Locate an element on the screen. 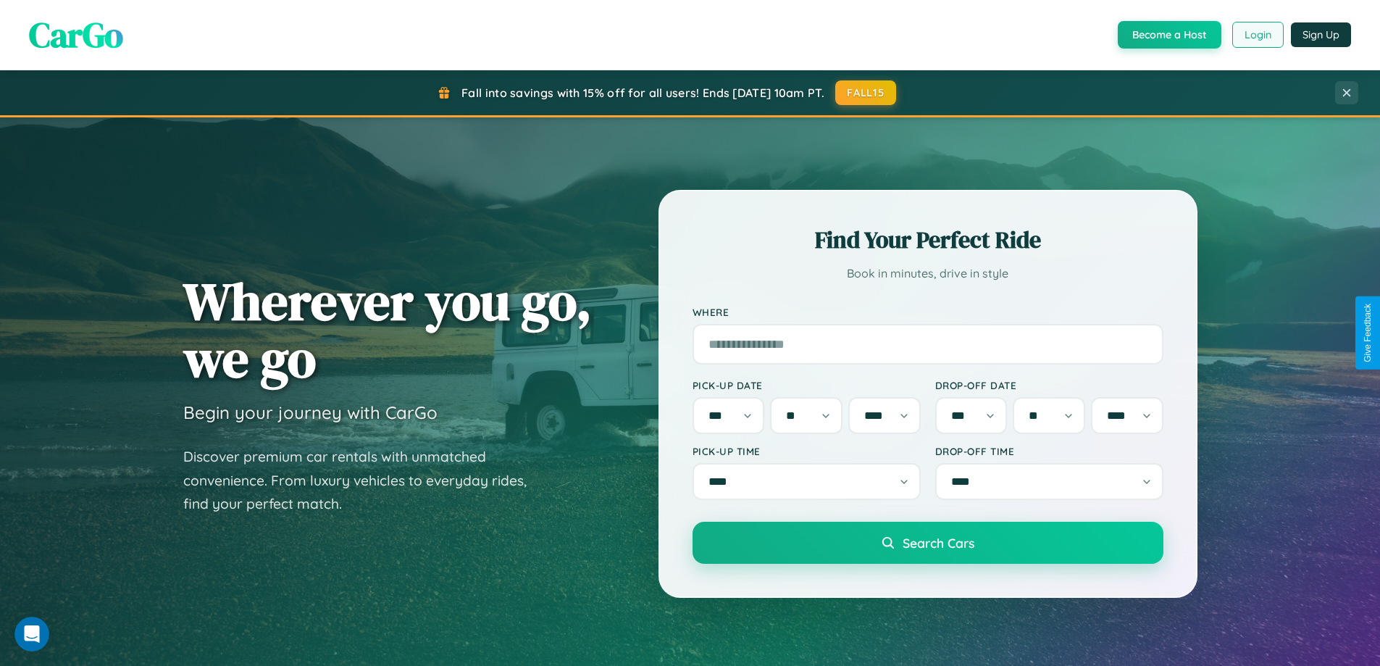 This screenshot has width=1380, height=666. p: Discover premium car rentals with unmatched convenience. From luxury vehicles to everyday rides, ... is located at coordinates (364, 480).